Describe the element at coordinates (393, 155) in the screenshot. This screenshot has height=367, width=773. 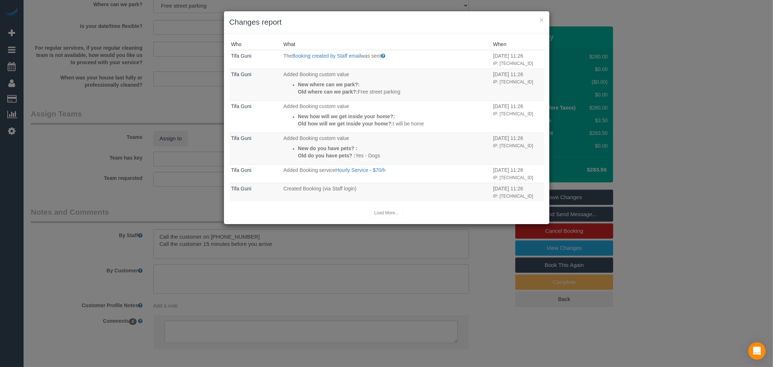
I see `p: Yes - Dogs` at that location.